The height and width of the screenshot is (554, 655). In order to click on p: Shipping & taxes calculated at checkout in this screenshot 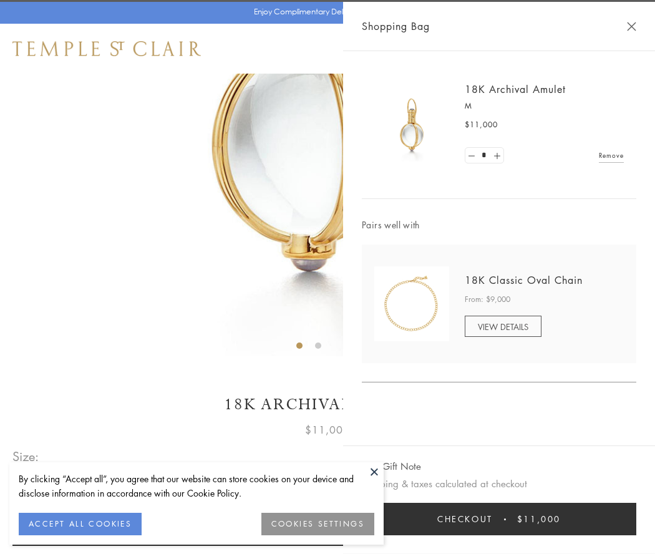, I will do `click(499, 483)`.